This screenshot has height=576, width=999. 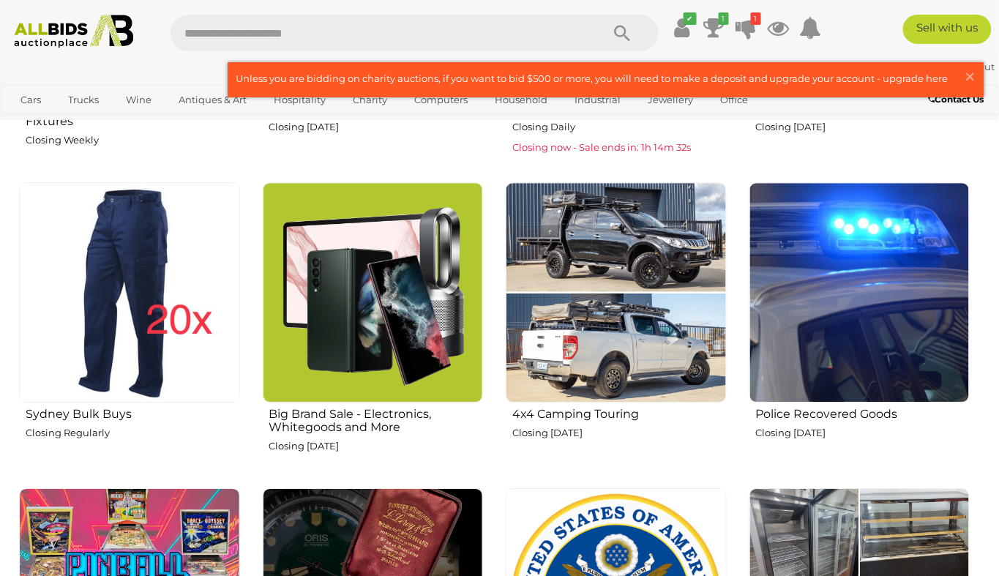 I want to click on a: Charity, so click(x=370, y=100).